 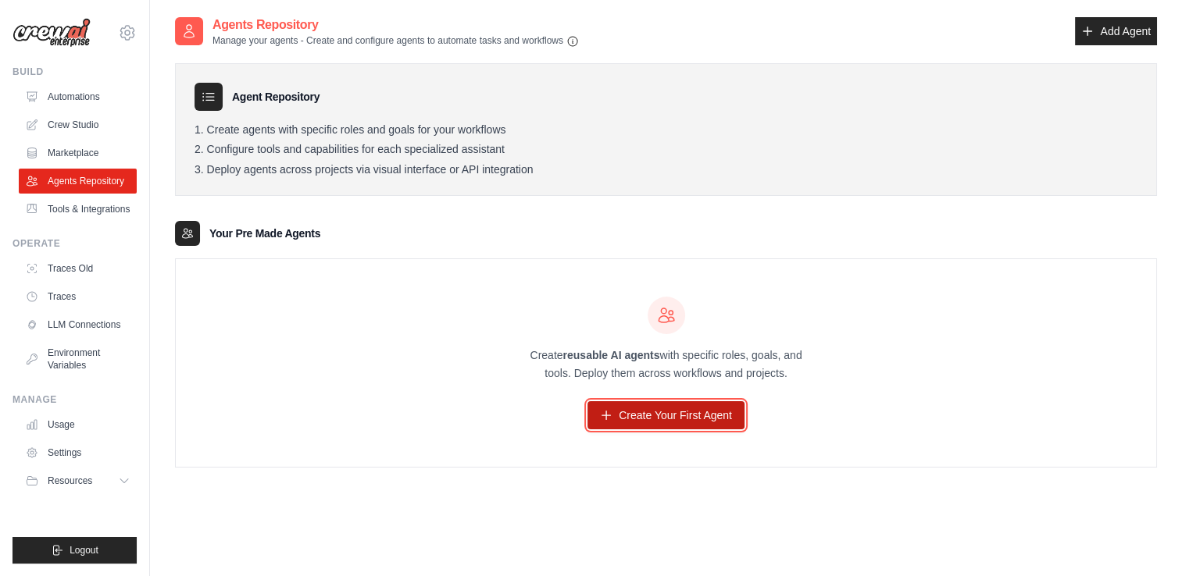 What do you see at coordinates (74, 551) in the screenshot?
I see `button: Logout` at bounding box center [74, 551].